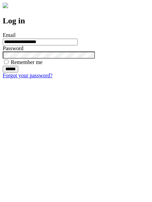  What do you see at coordinates (27, 75) in the screenshot?
I see `a: Forgot your password?` at bounding box center [27, 75].